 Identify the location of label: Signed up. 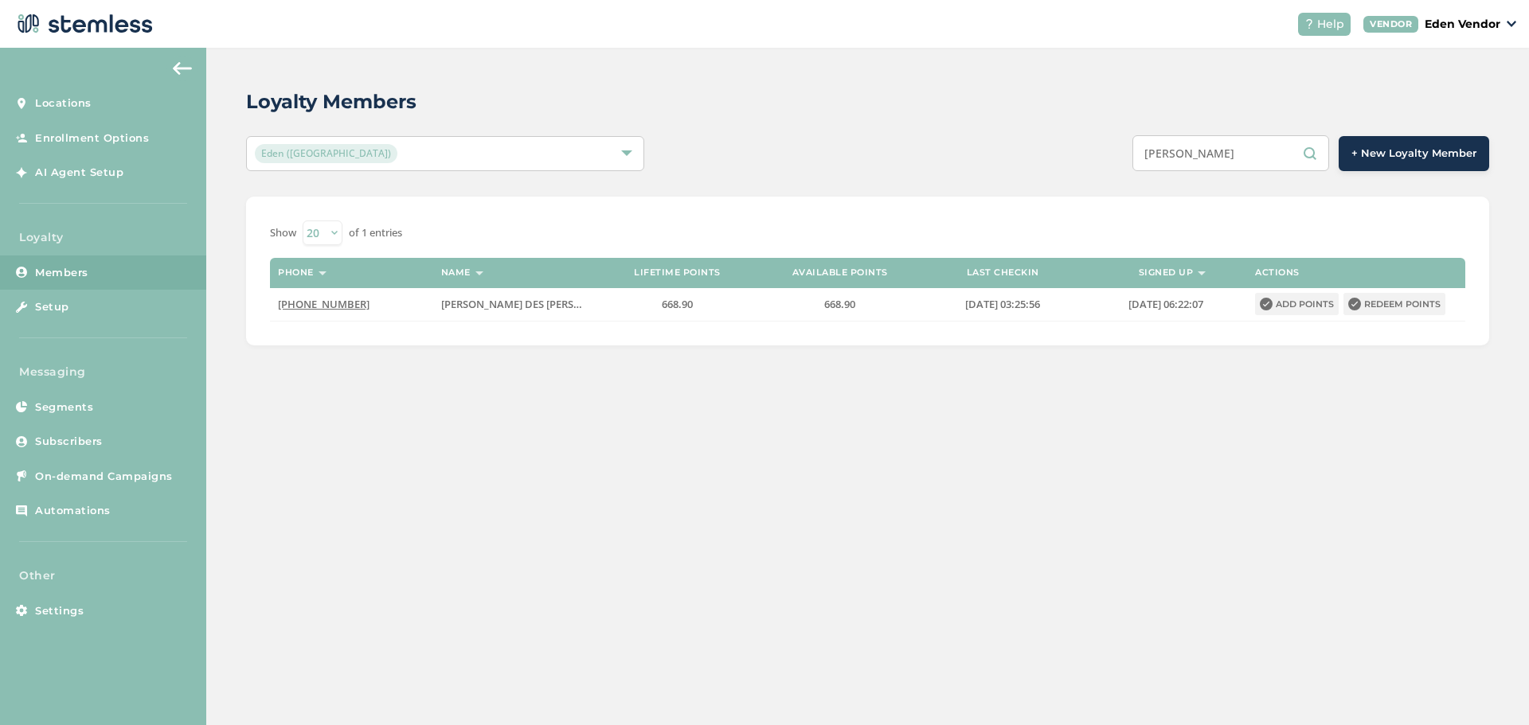
(1166, 272).